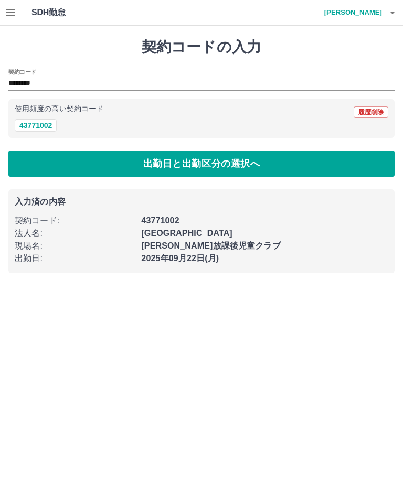 The image size is (403, 483). What do you see at coordinates (59, 109) in the screenshot?
I see `p: 使用頻度の高い契約コード` at bounding box center [59, 109].